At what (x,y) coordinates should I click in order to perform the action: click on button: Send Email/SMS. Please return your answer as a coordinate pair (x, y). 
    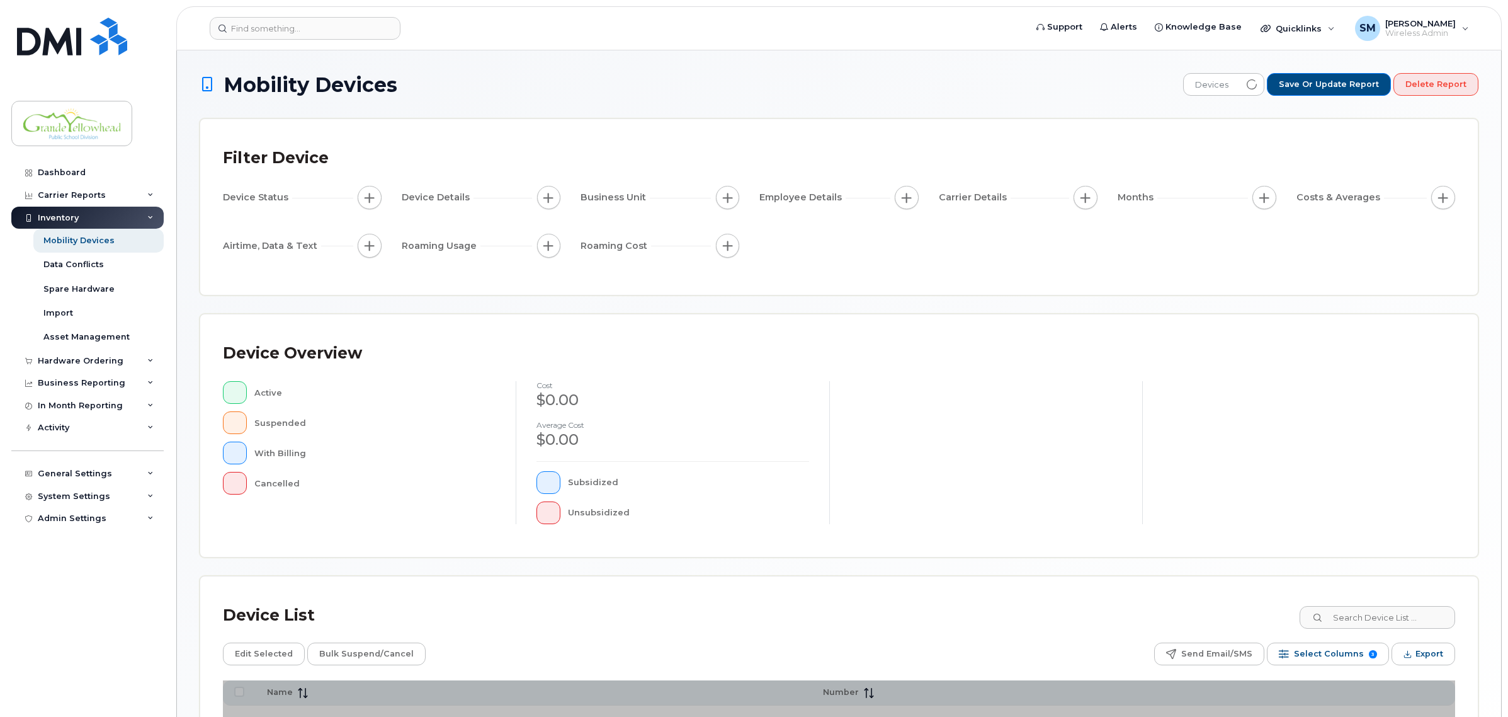
    Looking at the image, I should click on (1209, 654).